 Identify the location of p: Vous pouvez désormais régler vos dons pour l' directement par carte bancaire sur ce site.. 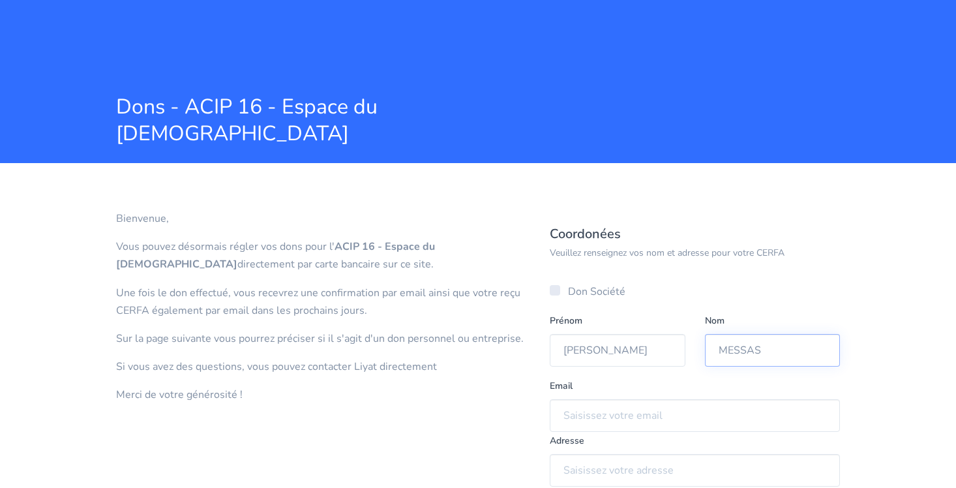
(323, 256).